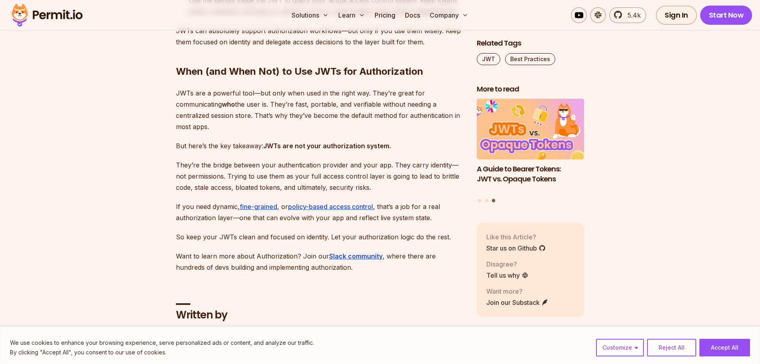 The height and width of the screenshot is (364, 760). What do you see at coordinates (480, 200) in the screenshot?
I see `button: Go to slide 1` at bounding box center [480, 200].